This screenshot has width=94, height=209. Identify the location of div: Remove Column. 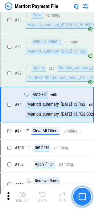
(47, 42).